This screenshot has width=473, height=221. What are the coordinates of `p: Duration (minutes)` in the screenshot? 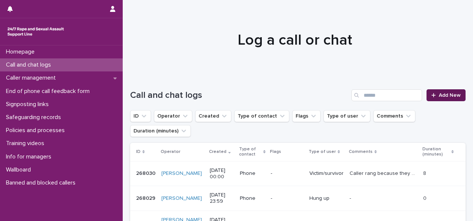 It's located at (436, 152).